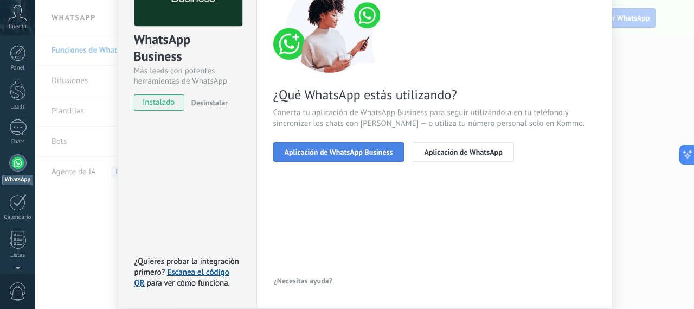 The height and width of the screenshot is (309, 694). I want to click on span: ¿Quieres probar la integración primero?, so click(187, 266).